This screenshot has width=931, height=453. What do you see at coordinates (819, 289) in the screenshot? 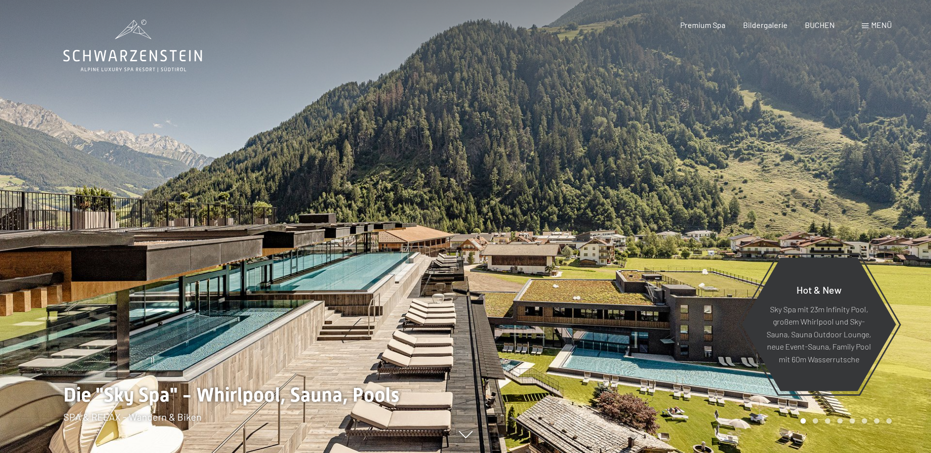
I see `span: Hot & New` at bounding box center [819, 289].